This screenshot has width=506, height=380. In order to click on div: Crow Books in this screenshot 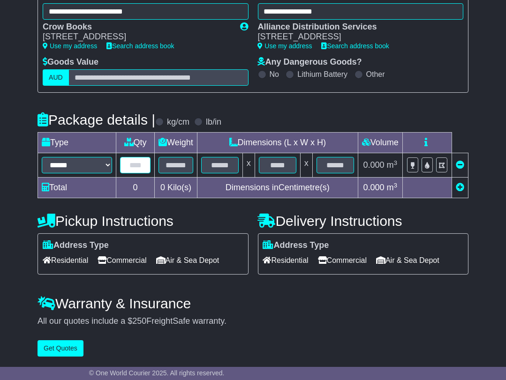, I will do `click(136, 27)`.